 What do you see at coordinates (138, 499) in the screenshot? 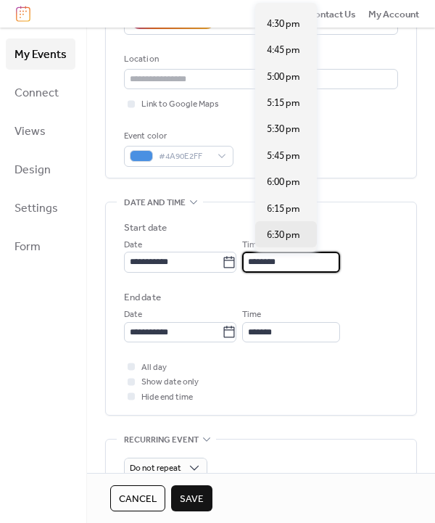
I see `button: Cancel` at bounding box center [138, 499].